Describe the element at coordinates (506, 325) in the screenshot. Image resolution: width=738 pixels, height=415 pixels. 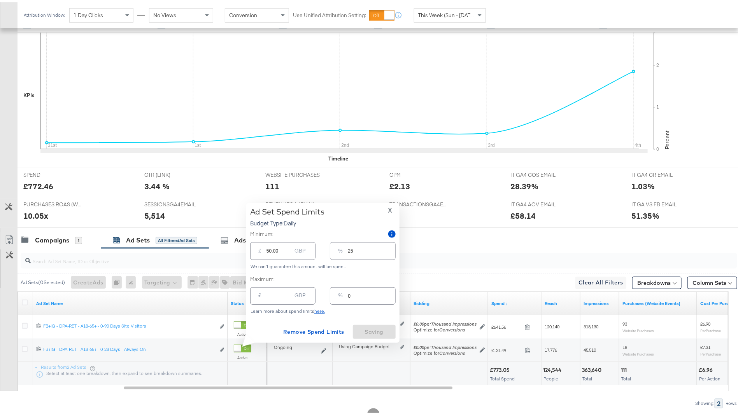
I see `span: £641.56` at that location.